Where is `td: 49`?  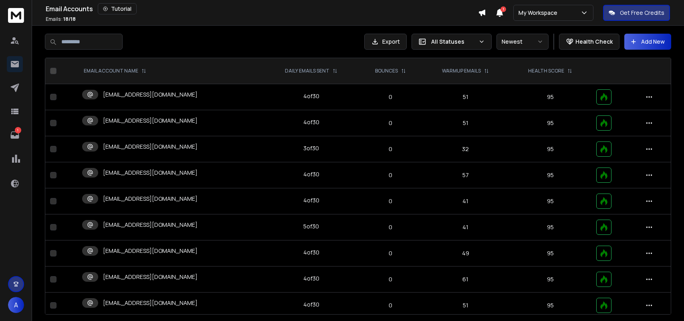 td: 49 is located at coordinates (466, 253).